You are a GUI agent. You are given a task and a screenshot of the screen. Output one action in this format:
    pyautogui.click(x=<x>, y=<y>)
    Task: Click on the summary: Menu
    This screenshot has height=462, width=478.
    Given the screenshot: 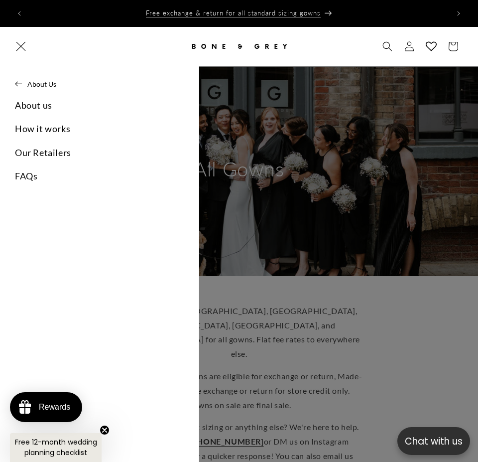 What is the action you would take?
    pyautogui.click(x=21, y=46)
    